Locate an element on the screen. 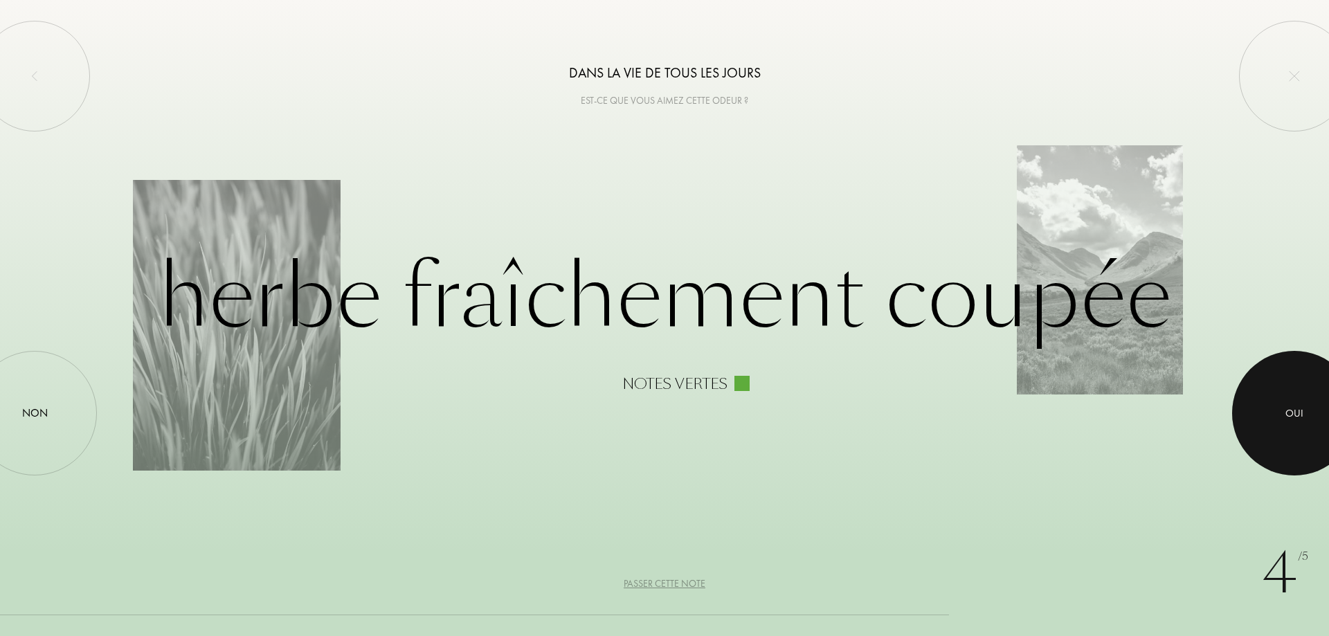  div: 4 is located at coordinates (1285, 574).